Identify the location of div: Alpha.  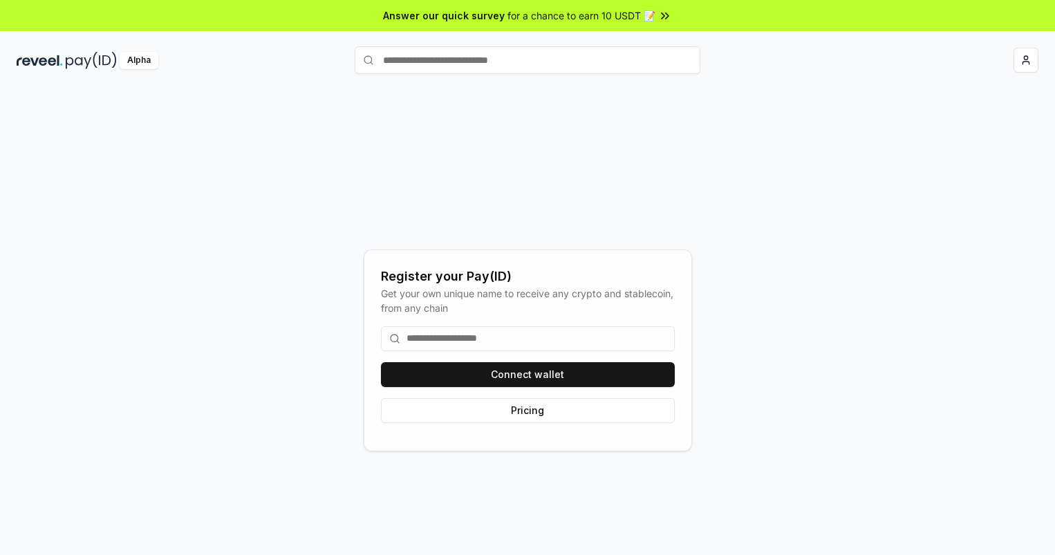
(139, 60).